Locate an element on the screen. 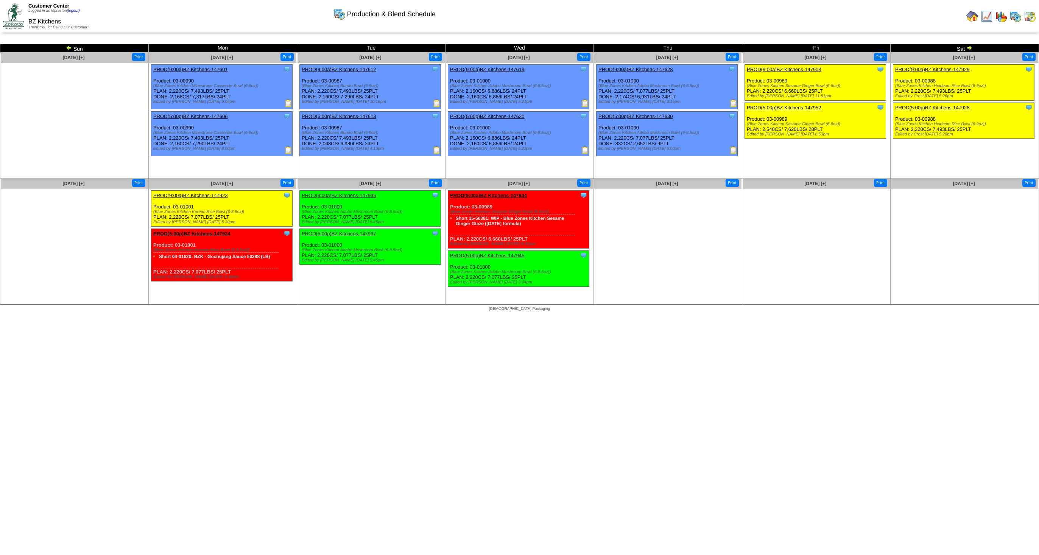 The height and width of the screenshot is (555, 1039). div: (Blue Zones Kitchen Burrito Bowl (6-9oz)) is located at coordinates (371, 133).